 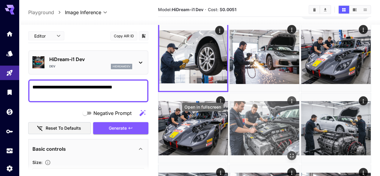 What do you see at coordinates (265, 57) in the screenshot?
I see `img: 9k=` at bounding box center [265, 57].